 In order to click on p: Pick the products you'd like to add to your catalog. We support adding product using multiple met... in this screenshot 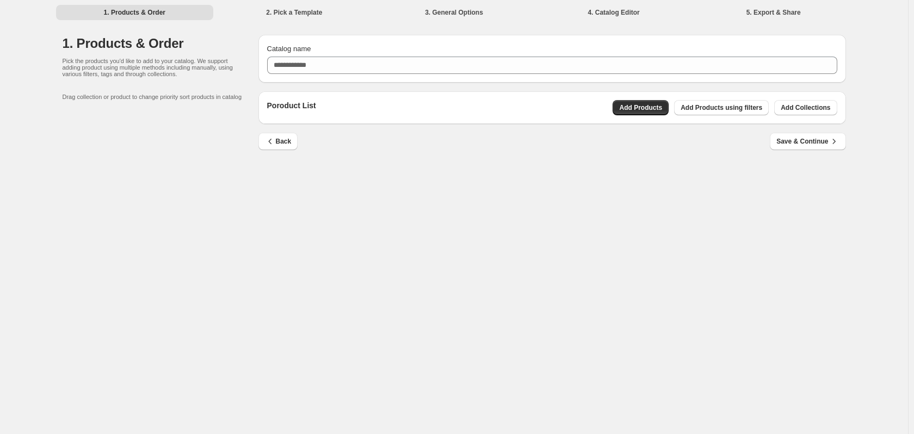, I will do `click(150, 67)`.